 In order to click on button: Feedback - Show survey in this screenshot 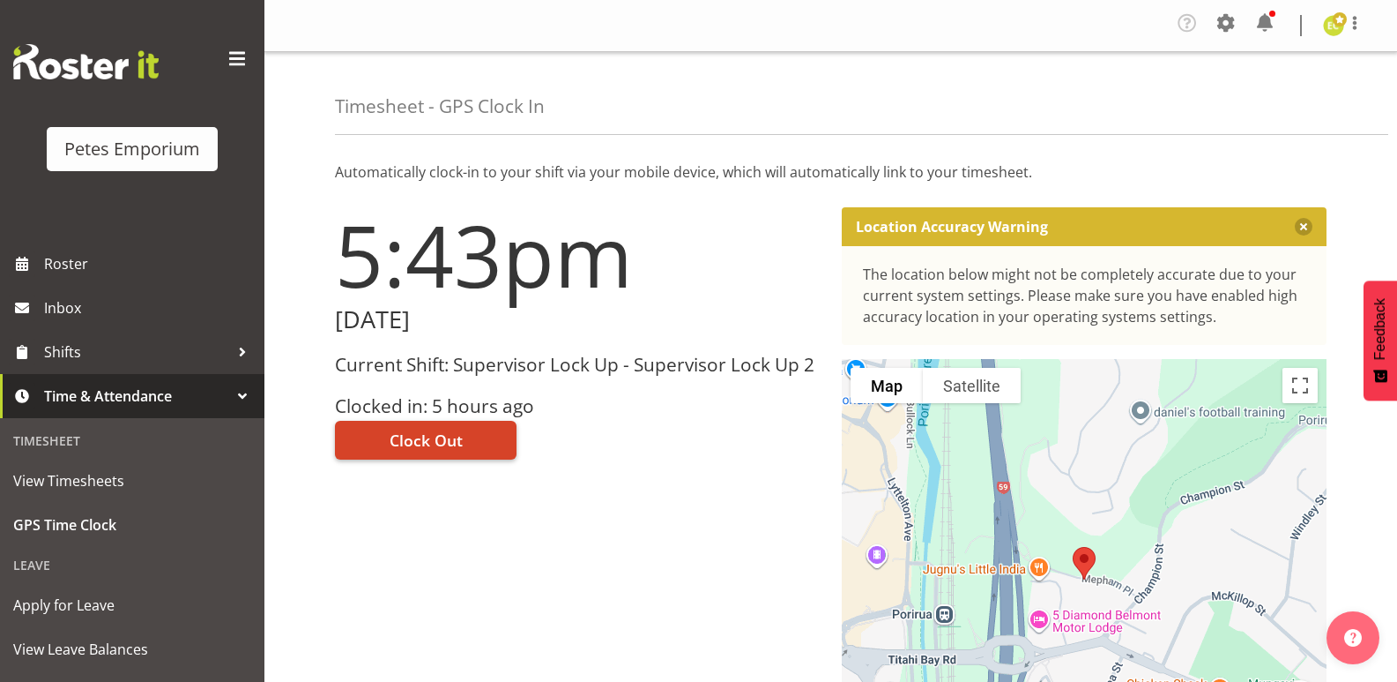, I will do `click(1381, 340)`.